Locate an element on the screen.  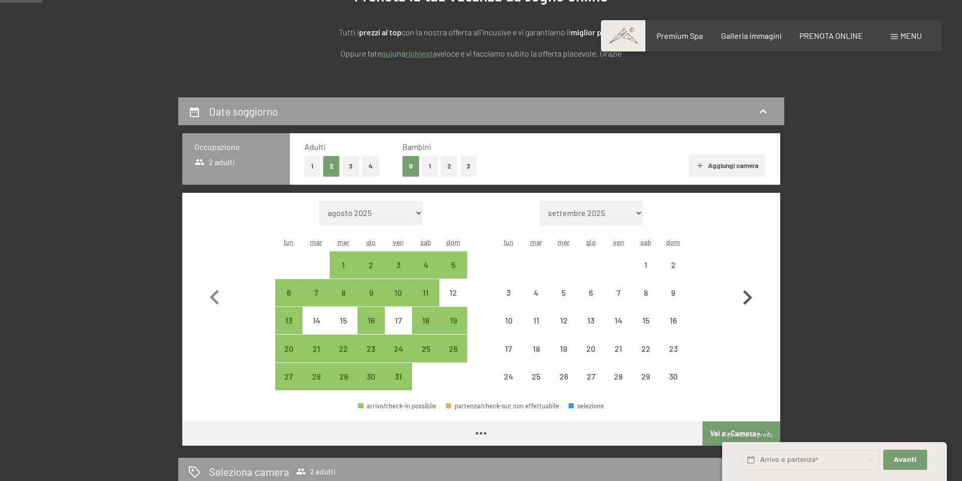
p: Tutti i con la nostra offerta all'incusive e vi garantiamo il ! is located at coordinates (481, 32).